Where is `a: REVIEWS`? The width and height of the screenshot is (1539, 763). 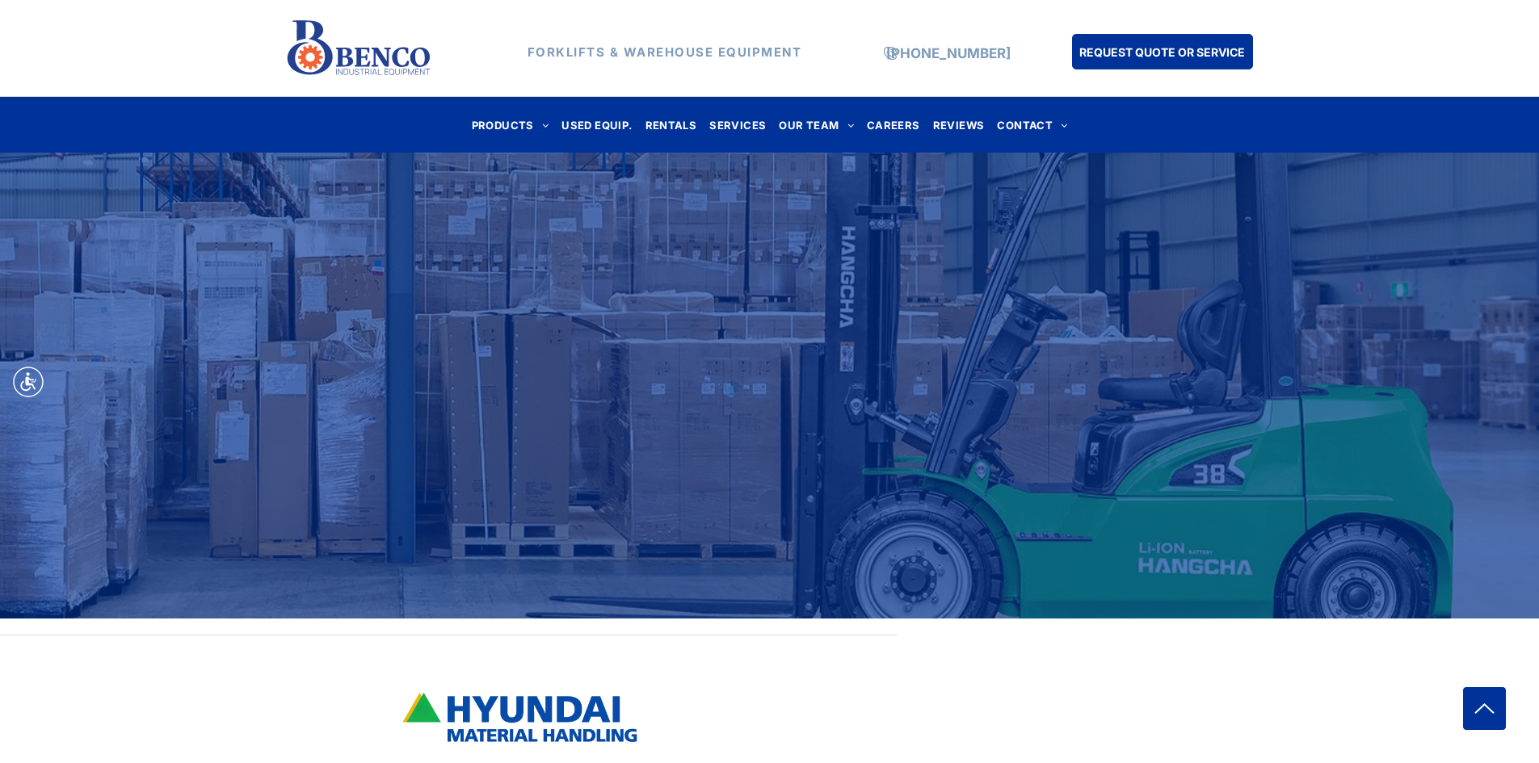 a: REVIEWS is located at coordinates (959, 124).